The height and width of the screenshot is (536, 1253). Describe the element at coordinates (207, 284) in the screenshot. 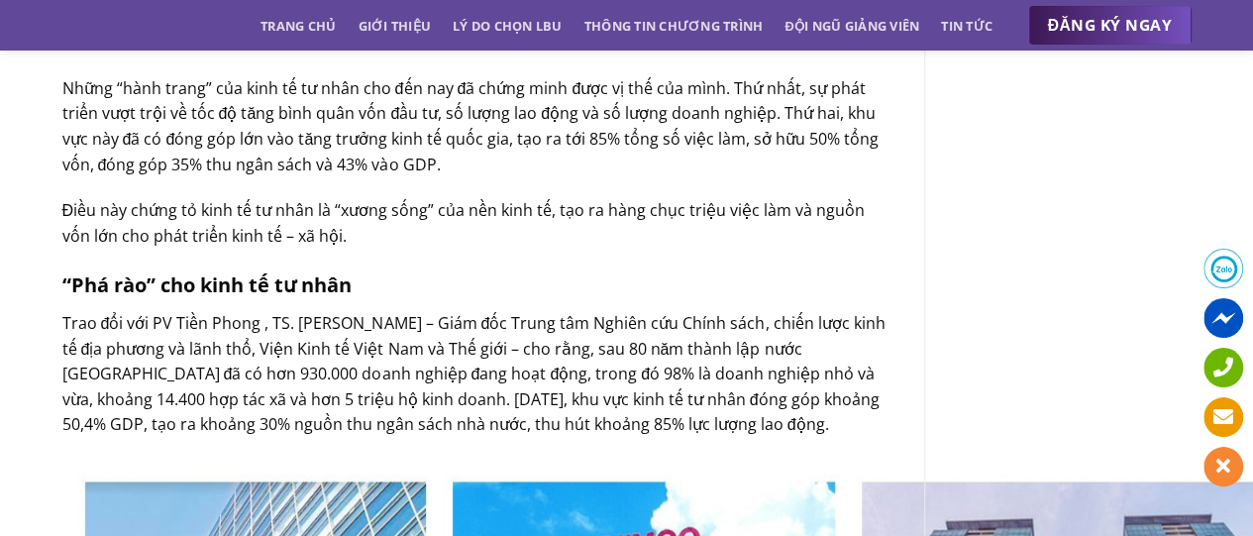

I see `strong: “Phá rào” cho kinh tế tư nhân` at that location.